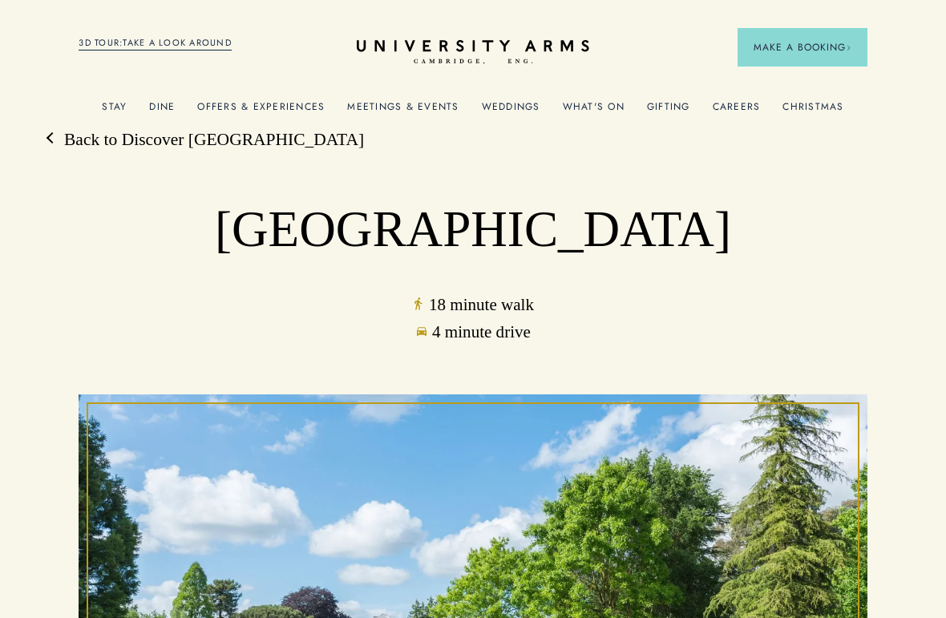 Image resolution: width=946 pixels, height=618 pixels. Describe the element at coordinates (594, 111) in the screenshot. I see `a: What's On` at that location.